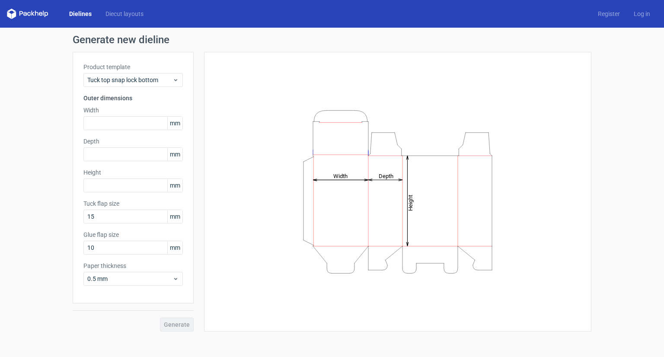 This screenshot has height=357, width=664. Describe the element at coordinates (133, 67) in the screenshot. I see `label: Product template` at that location.